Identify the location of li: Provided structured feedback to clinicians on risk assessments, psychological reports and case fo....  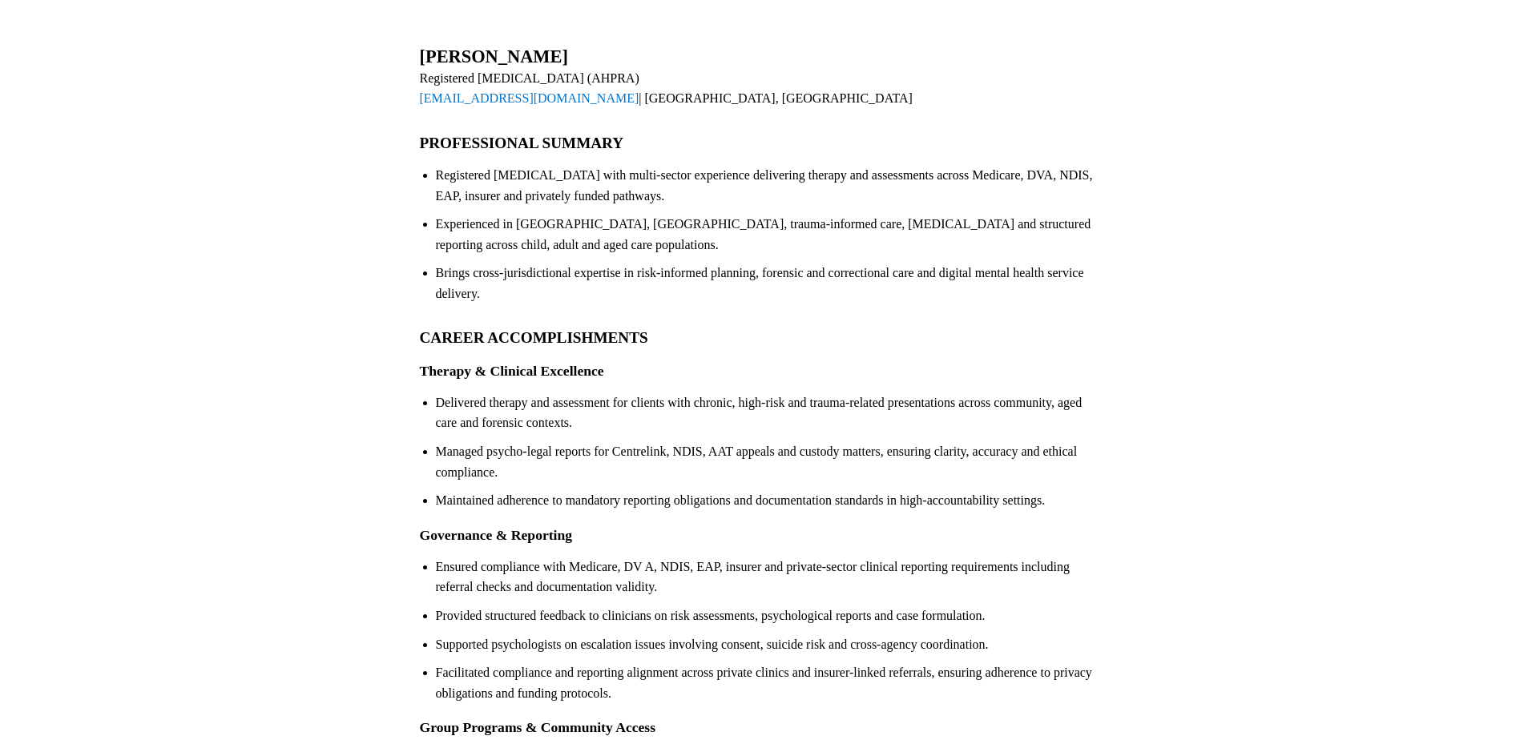
(769, 616).